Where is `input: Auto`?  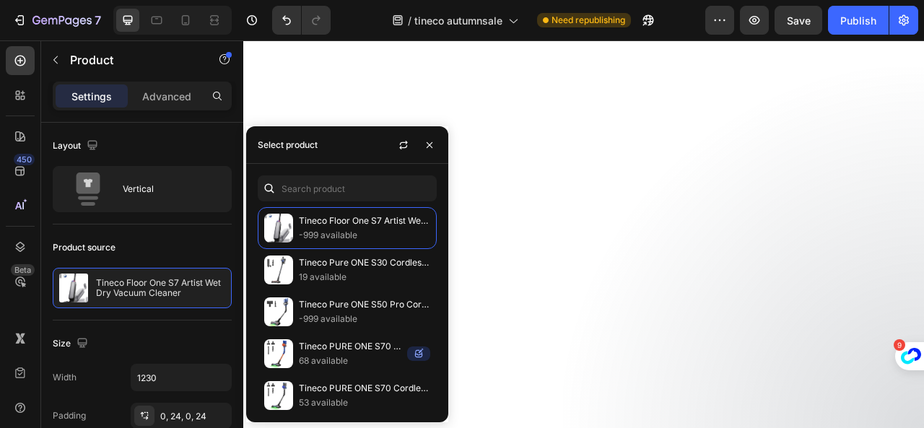 input: Auto is located at coordinates (181, 378).